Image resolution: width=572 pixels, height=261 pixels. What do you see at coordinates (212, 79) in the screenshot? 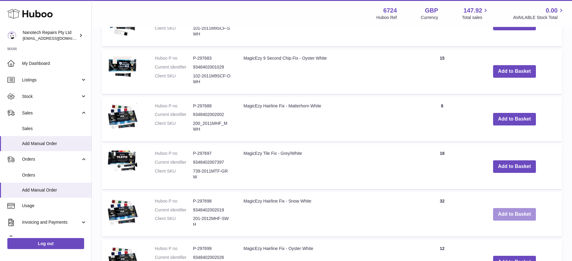
I see `dd: 102-2011M9SCF-OWH` at bounding box center [212, 79].